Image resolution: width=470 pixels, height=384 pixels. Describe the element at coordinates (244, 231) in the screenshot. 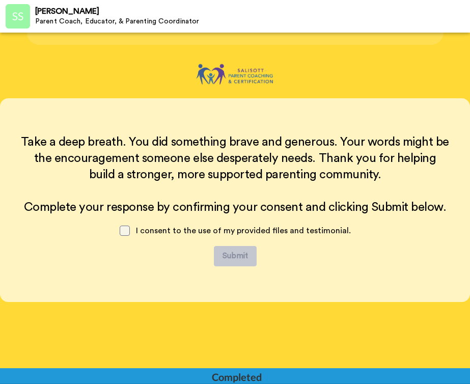

I see `span: I consent to the use of my provided files and testimonial.` at that location.